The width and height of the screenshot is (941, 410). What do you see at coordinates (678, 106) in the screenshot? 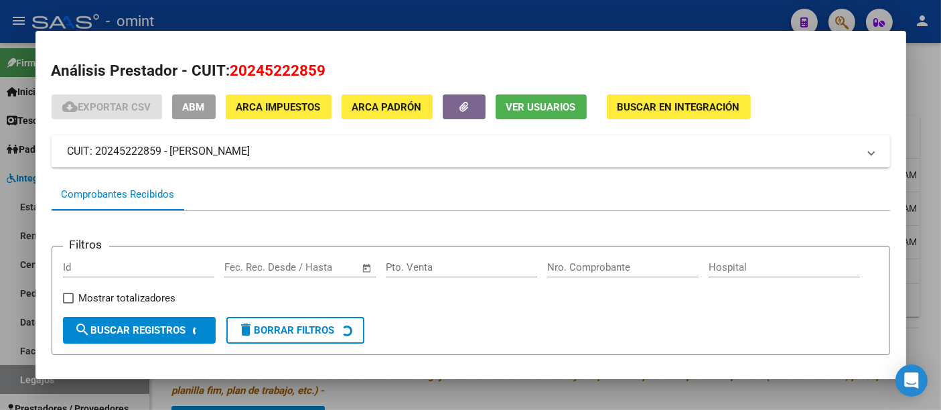
I see `button: Buscar en Integración` at bounding box center [678, 106].